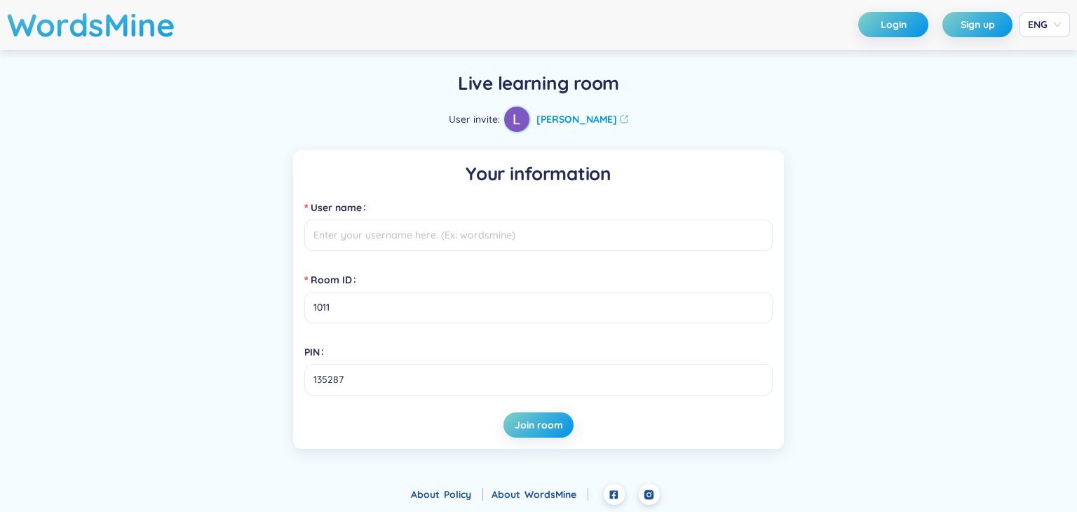  What do you see at coordinates (977, 25) in the screenshot?
I see `span: Sign up` at bounding box center [977, 25].